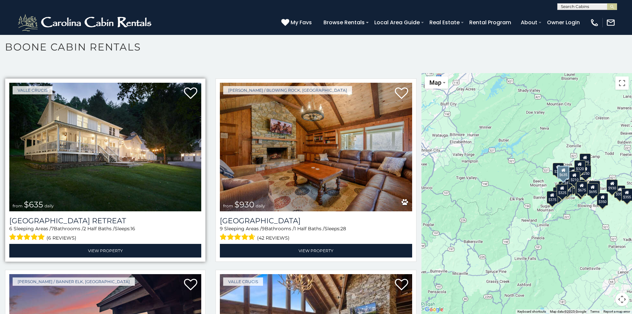 The image size is (632, 314). What do you see at coordinates (529, 22) in the screenshot?
I see `a: About` at bounding box center [529, 22].